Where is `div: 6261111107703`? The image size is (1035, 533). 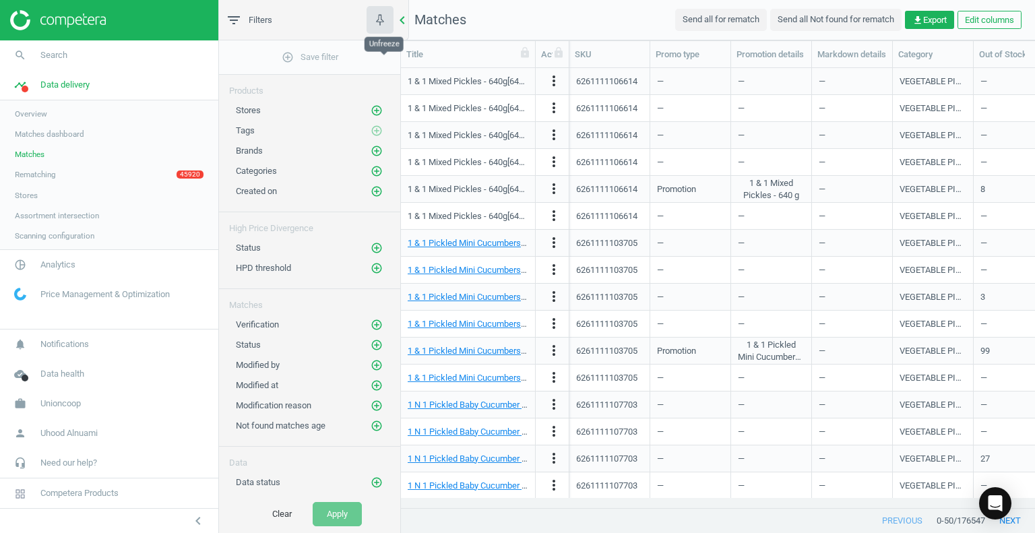
div: 6261111107703 is located at coordinates (606, 432).